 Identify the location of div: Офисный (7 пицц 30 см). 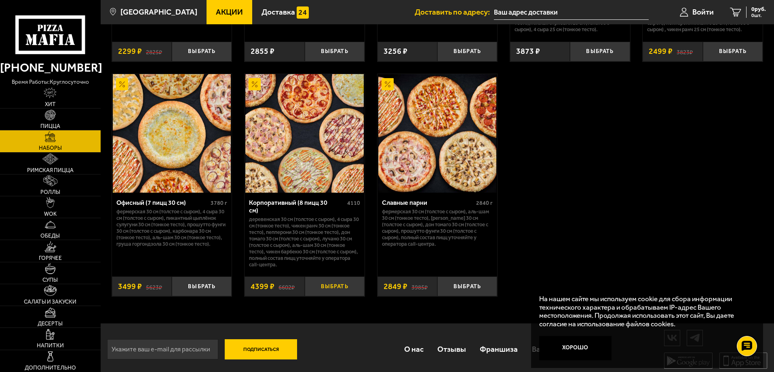
(163, 202).